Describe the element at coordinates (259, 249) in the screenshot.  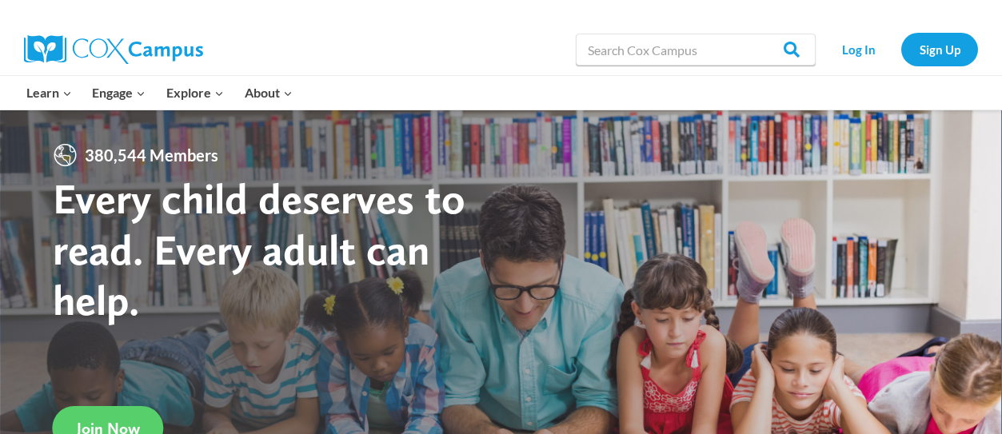
I see `strong: Every child deserves to read. Every adult can help.` at that location.